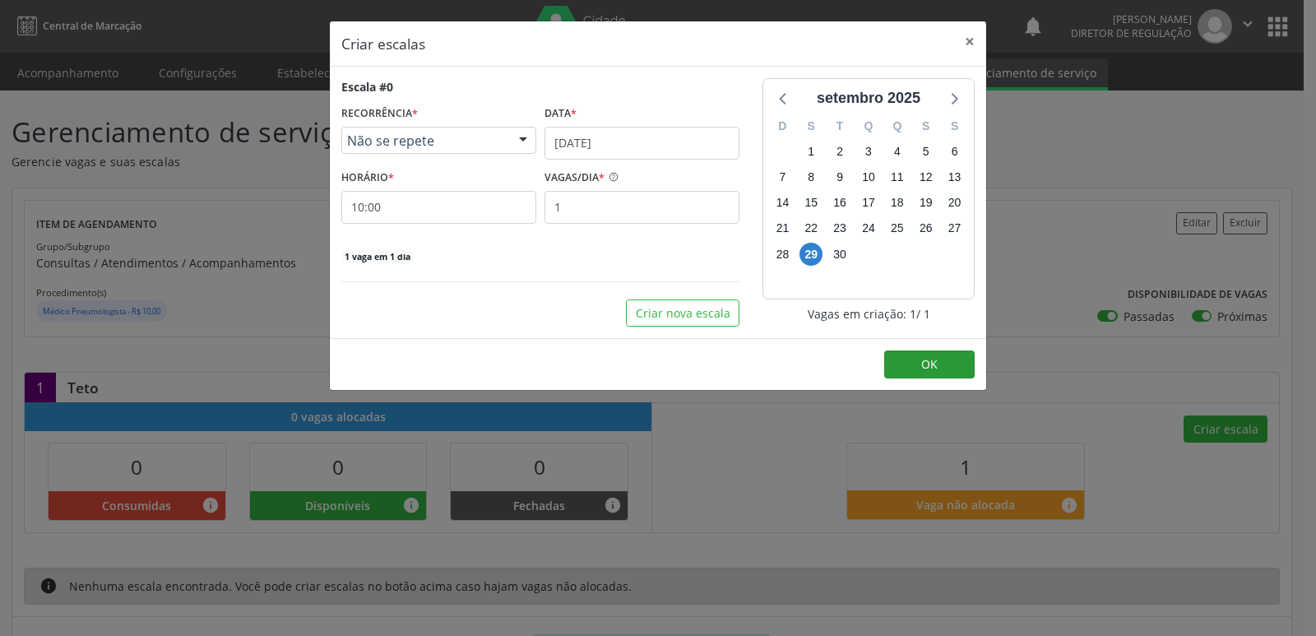  I want to click on div: setembro 2025, so click(869, 98).